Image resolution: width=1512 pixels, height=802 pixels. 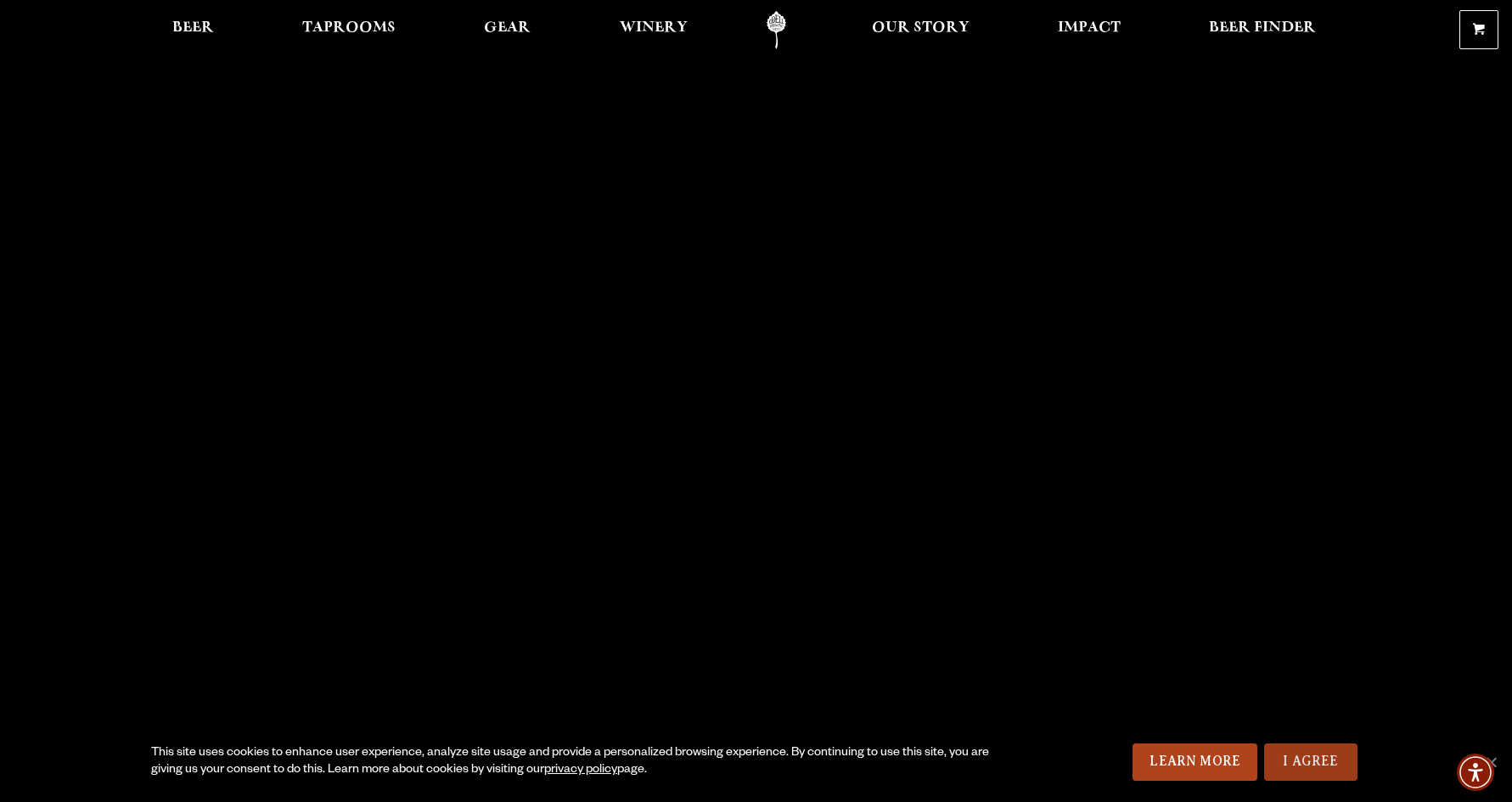 What do you see at coordinates (349, 30) in the screenshot?
I see `a: Taprooms` at bounding box center [349, 30].